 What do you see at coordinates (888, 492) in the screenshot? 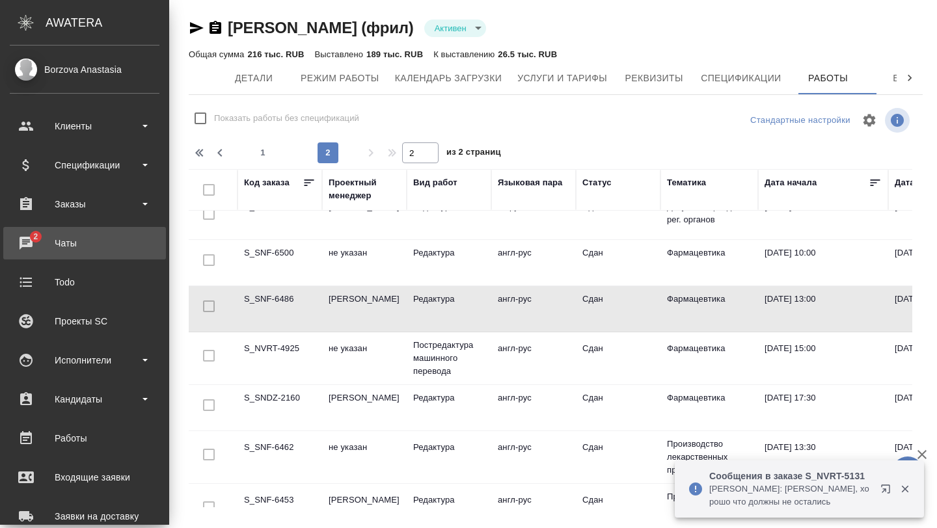
I see `button: Открыть в новой вкладке` at bounding box center [888, 492].